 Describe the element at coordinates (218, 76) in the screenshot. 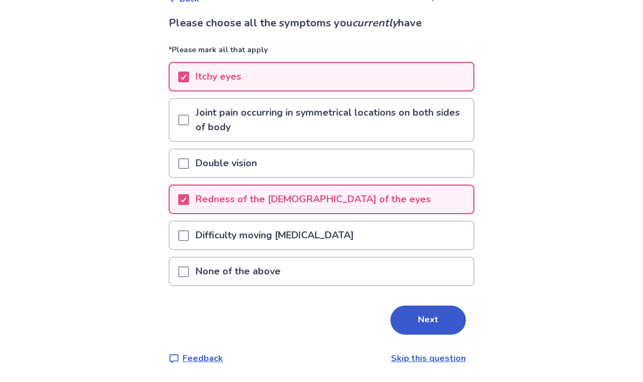

I see `p: Itchy eyes` at that location.